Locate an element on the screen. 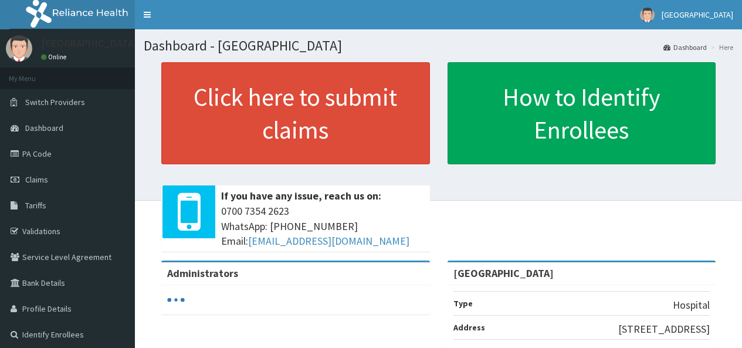 Image resolution: width=742 pixels, height=348 pixels. li: Here is located at coordinates (721, 47).